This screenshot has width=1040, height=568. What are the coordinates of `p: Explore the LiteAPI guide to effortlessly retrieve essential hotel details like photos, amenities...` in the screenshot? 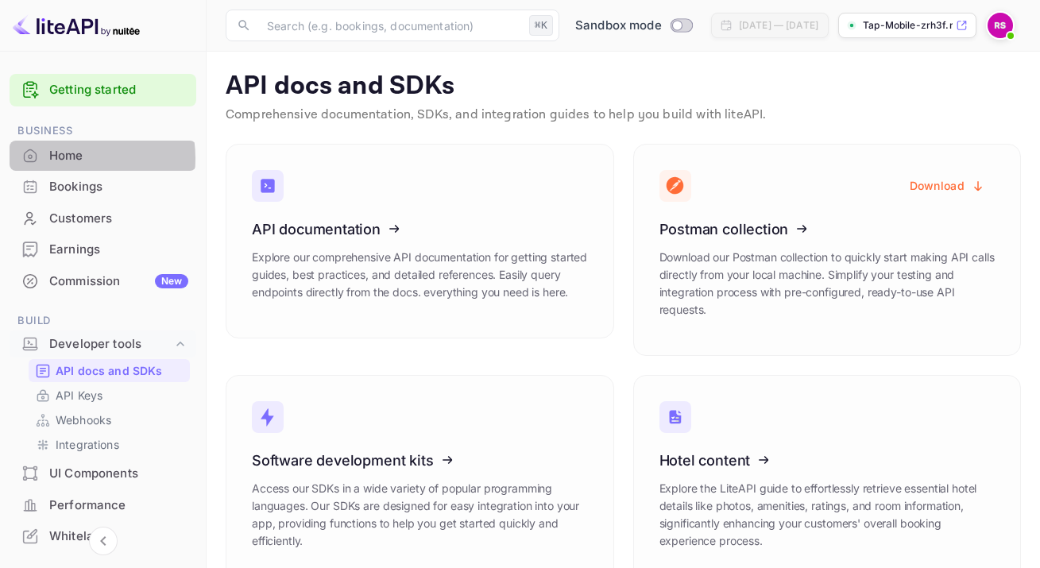 It's located at (827, 515).